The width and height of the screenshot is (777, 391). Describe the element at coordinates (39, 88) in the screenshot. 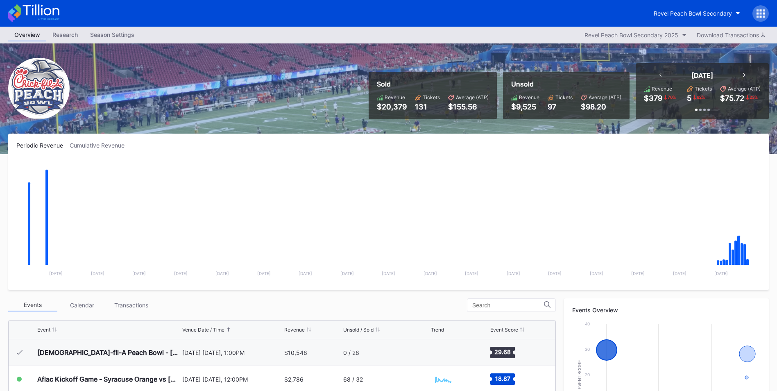

I see `img: Revel_Peach_Bowl_Secondary.png` at that location.